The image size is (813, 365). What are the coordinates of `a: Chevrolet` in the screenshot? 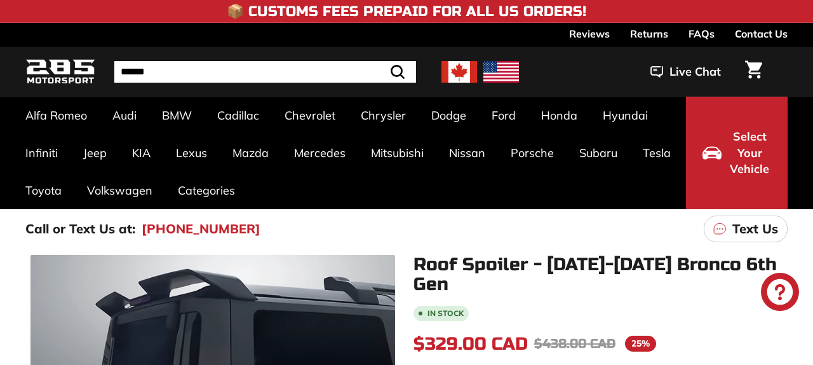 It's located at (310, 115).